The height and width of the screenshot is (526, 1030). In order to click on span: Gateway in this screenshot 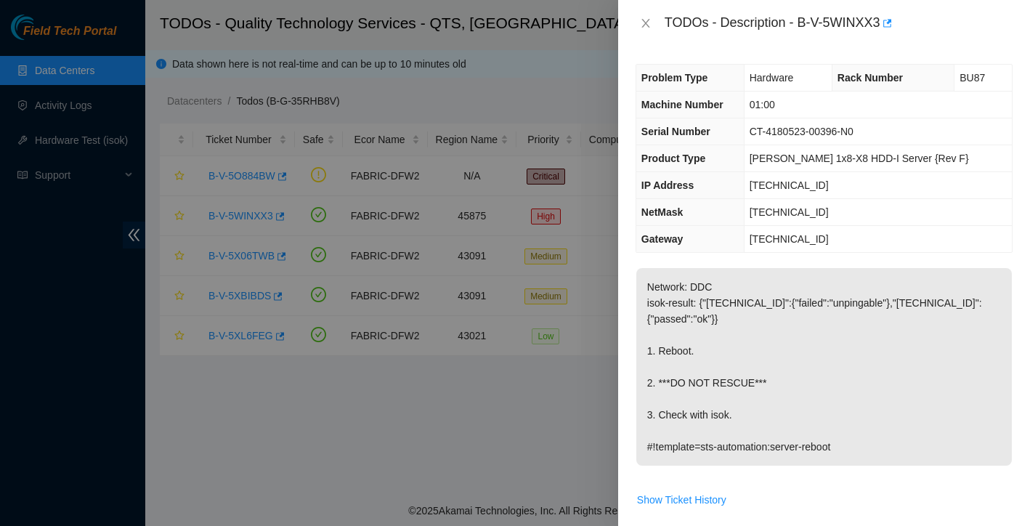, I will do `click(662, 239)`.